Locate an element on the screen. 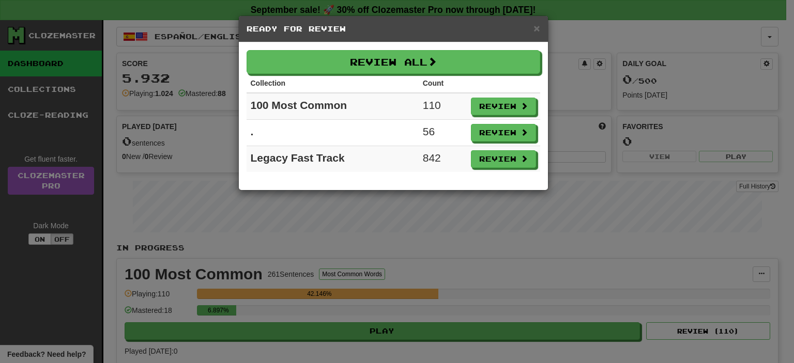 The width and height of the screenshot is (794, 363). td: 842 is located at coordinates (443, 159).